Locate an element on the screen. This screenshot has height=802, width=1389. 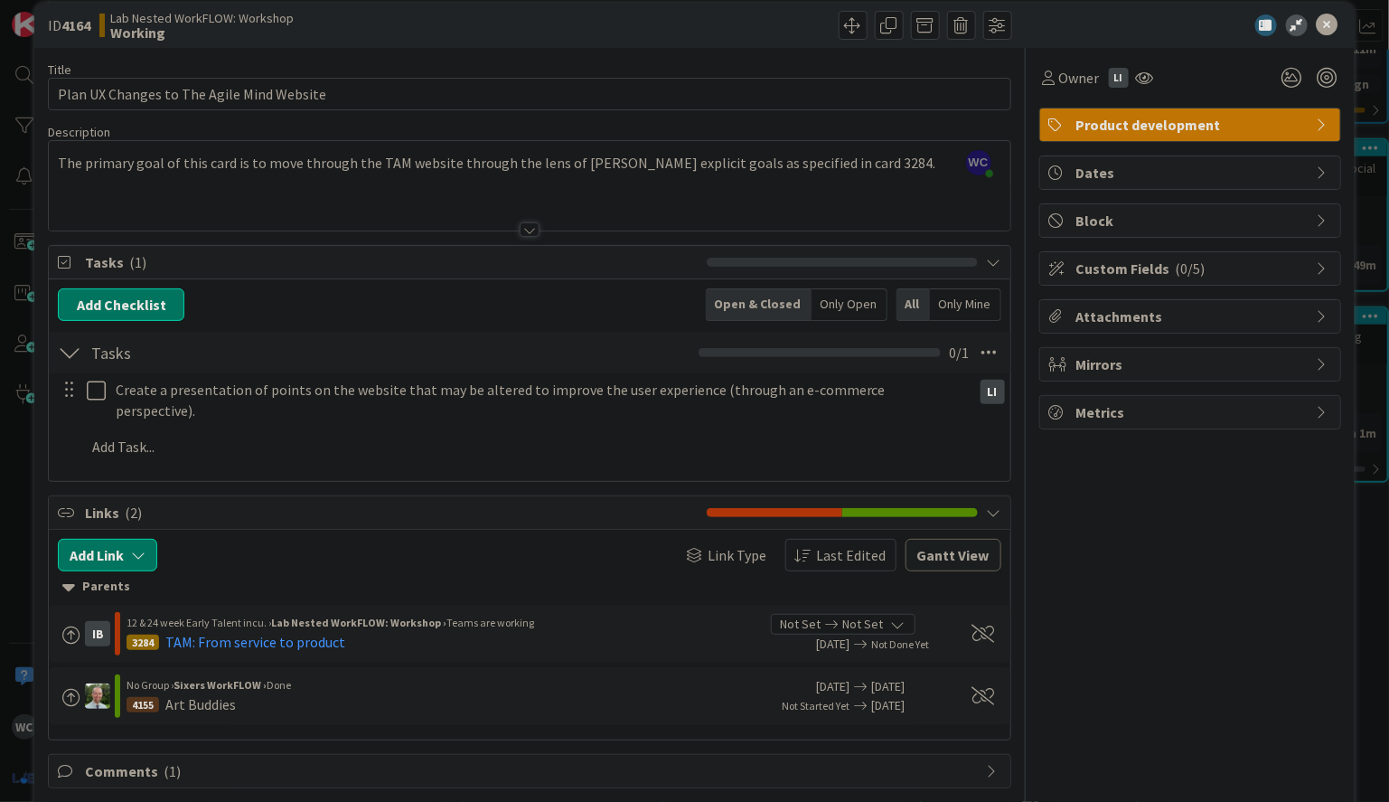
label: Title is located at coordinates (60, 70).